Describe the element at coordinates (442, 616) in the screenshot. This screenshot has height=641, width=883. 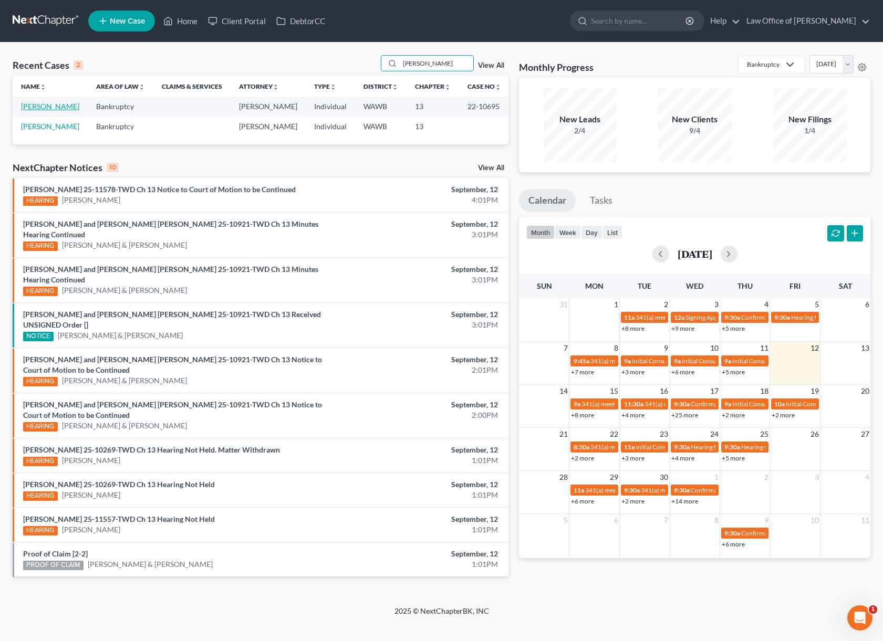
I see `div: 2025 © NextChapterBK, INC` at that location.